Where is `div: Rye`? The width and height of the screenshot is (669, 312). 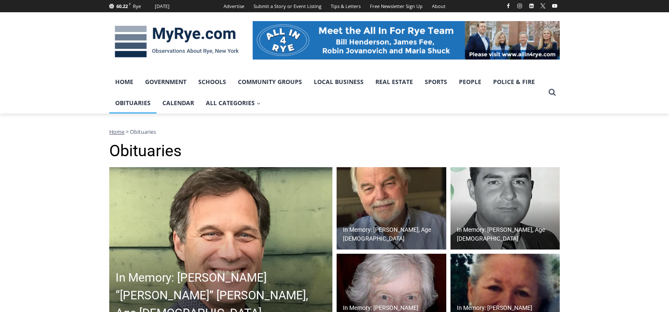 div: Rye is located at coordinates (137, 6).